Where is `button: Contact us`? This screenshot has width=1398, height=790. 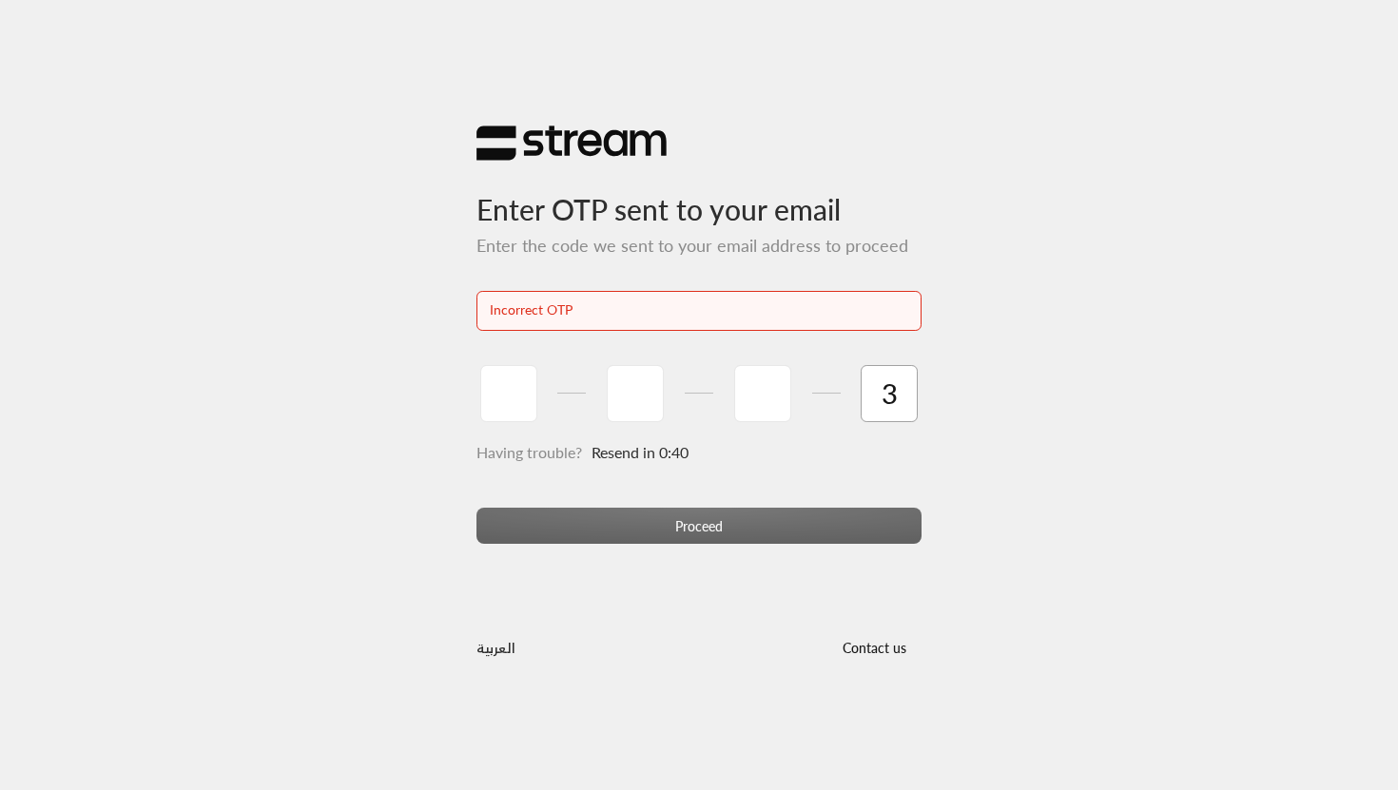 button: Contact us is located at coordinates (874, 648).